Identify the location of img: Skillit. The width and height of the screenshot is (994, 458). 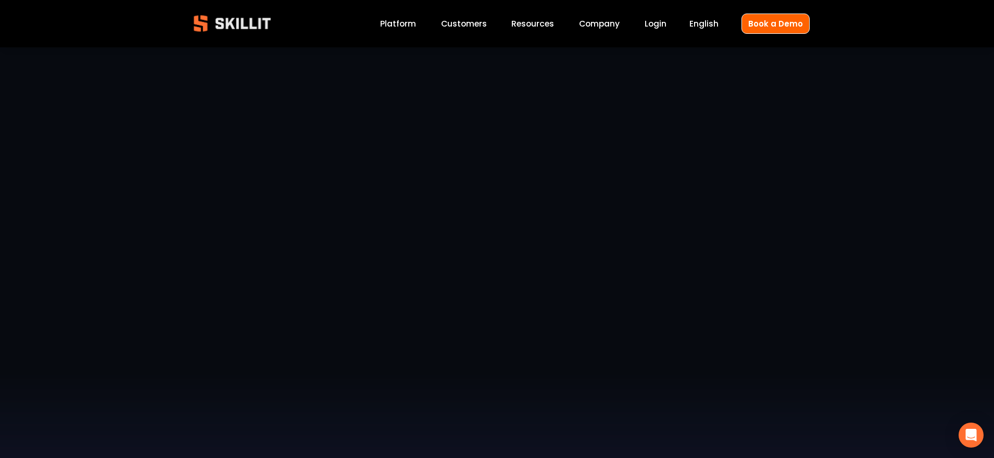
(232, 23).